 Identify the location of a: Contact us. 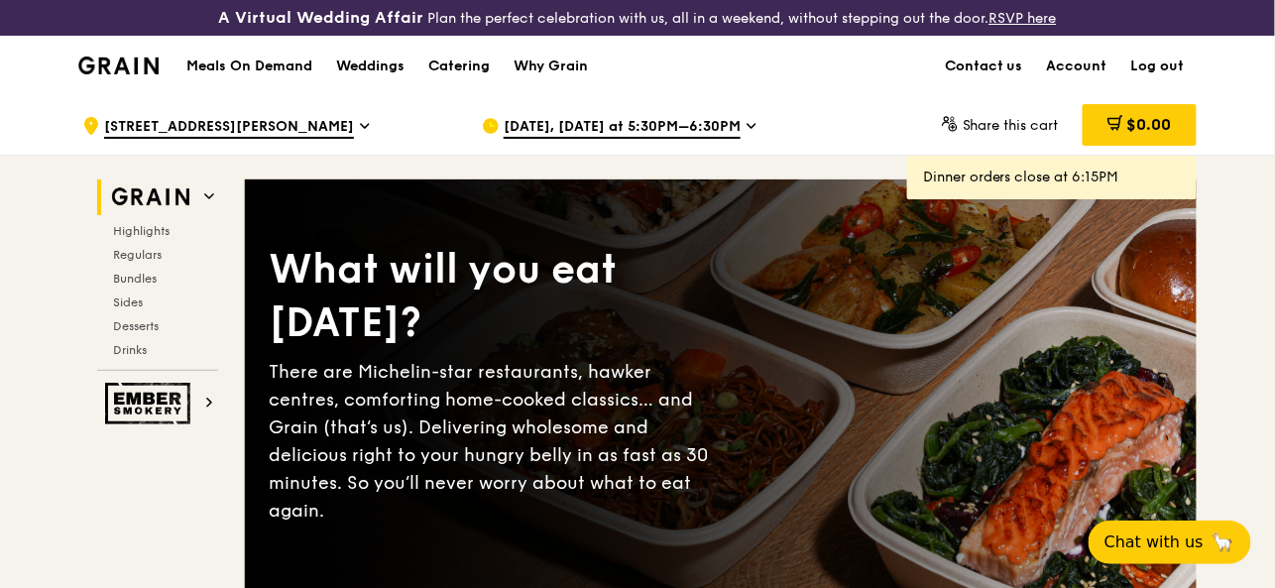
(983, 66).